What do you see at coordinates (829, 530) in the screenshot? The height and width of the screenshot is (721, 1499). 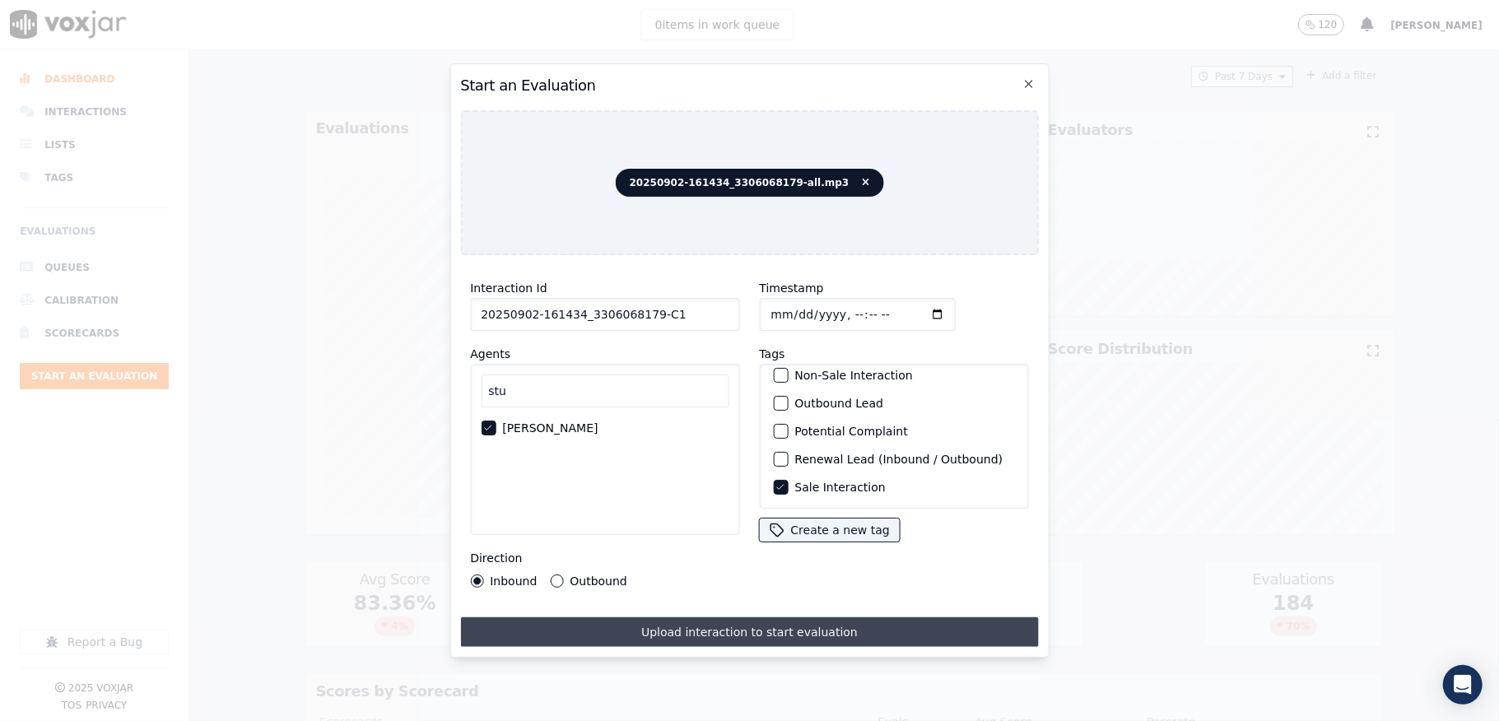 I see `button: Create a new tag` at bounding box center [829, 530].